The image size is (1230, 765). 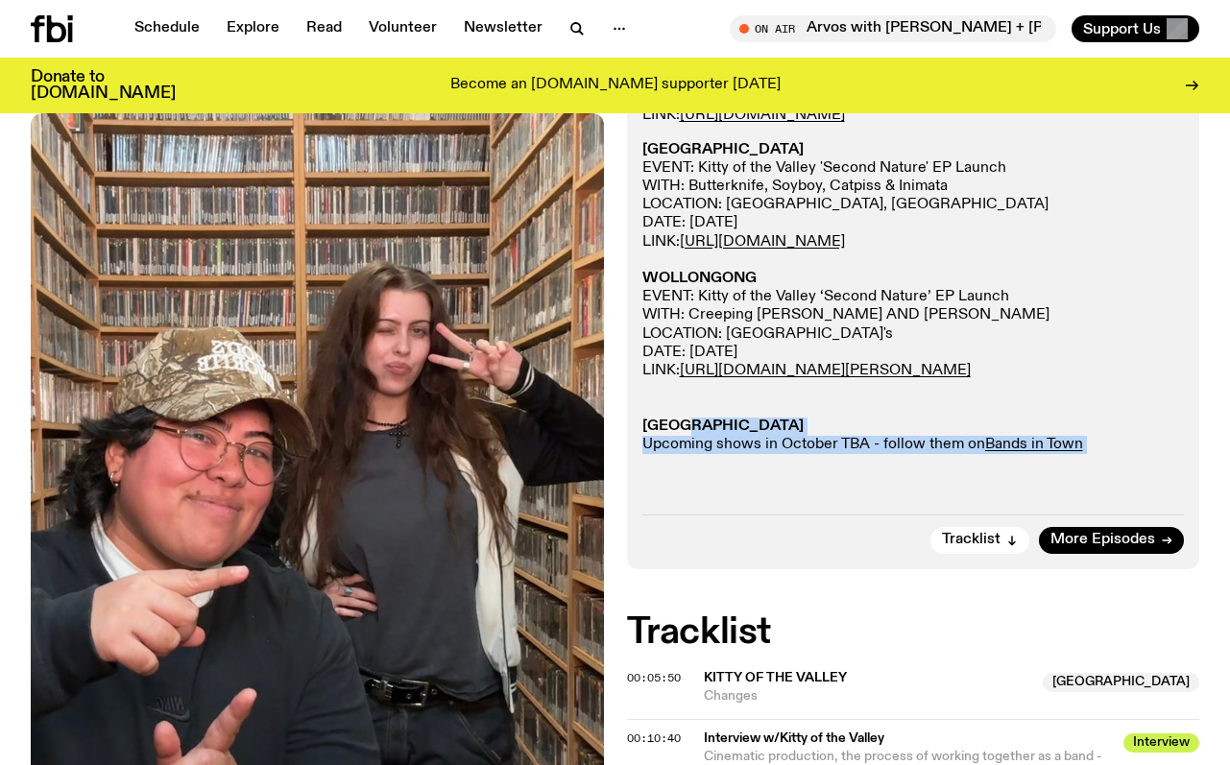 What do you see at coordinates (913, 298) in the screenshot?
I see `p: EVENT: Kitty of the Valley 'Second Nature' EP Launch WITH: Butterknife, Soyboy, Catpiss & Inimata...` at bounding box center [913, 298].